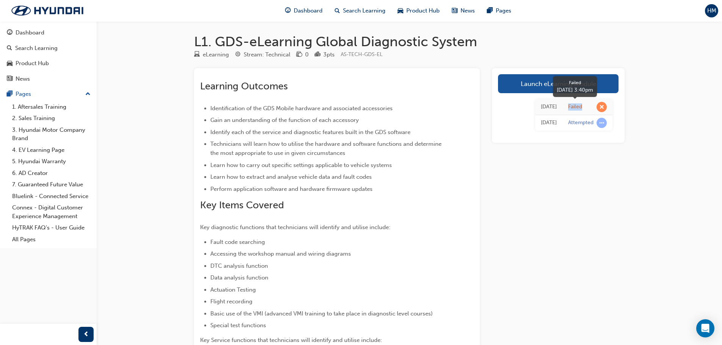 The width and height of the screenshot is (722, 345). What do you see at coordinates (468, 11) in the screenshot?
I see `span: News` at bounding box center [468, 11].